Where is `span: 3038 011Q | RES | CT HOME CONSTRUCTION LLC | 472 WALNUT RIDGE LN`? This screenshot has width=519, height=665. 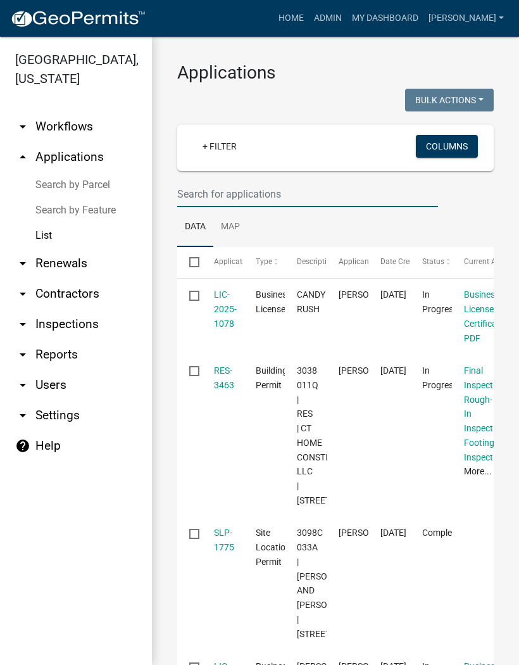 span: 3038 011Q | RES | CT HOME CONSTRUCTION LLC | 472 WALNUT RIDGE LN is located at coordinates (336, 435).